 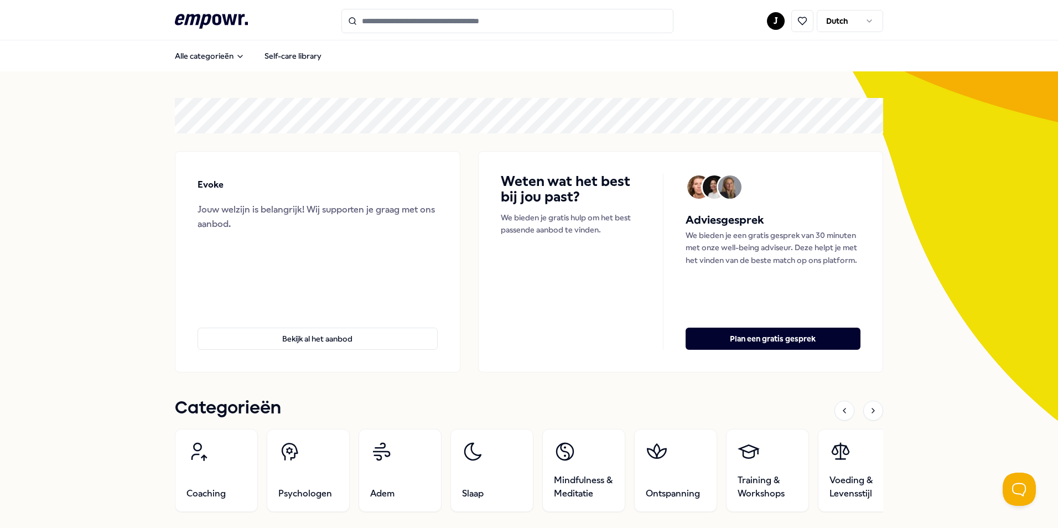 What do you see at coordinates (210, 56) in the screenshot?
I see `button: Alle categorieën` at bounding box center [210, 56].